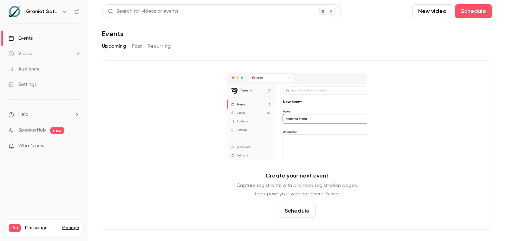  I want to click on h6: Graniot Satellite Technologies SL, so click(43, 12).